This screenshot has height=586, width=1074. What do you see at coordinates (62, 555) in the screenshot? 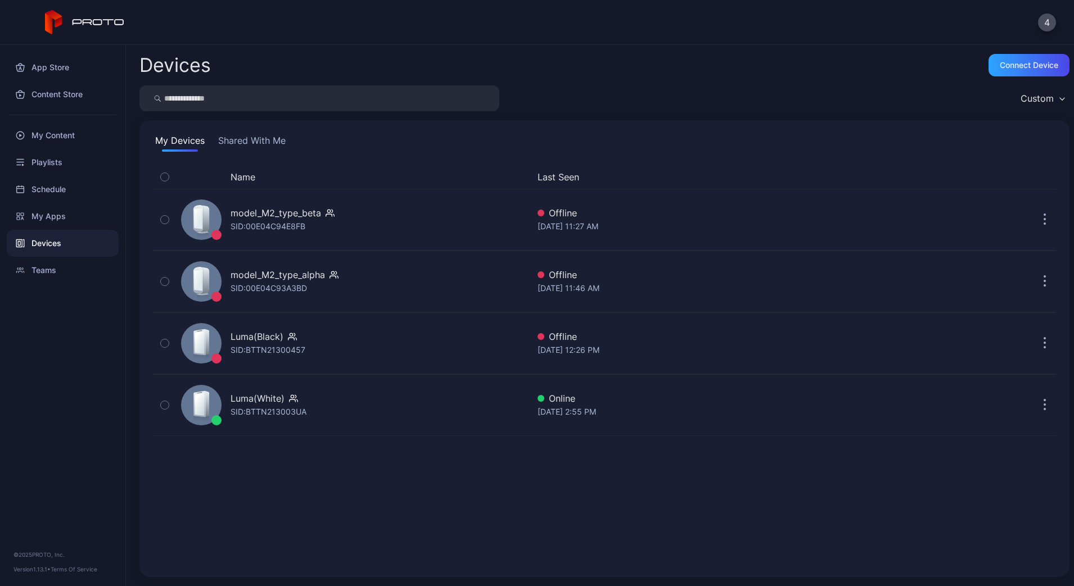
I see `div: © 2025 PROTO, Inc.` at bounding box center [62, 555].